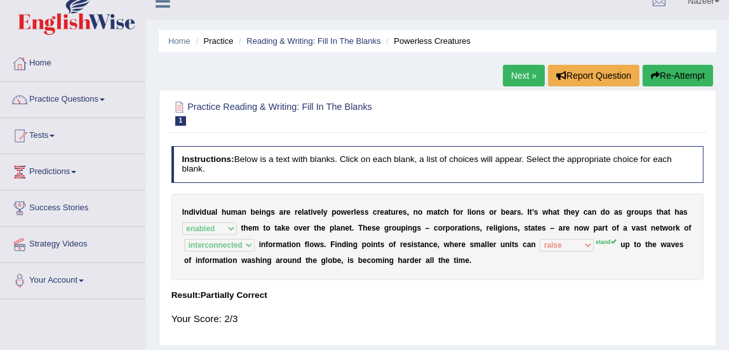  I want to click on a: Tests, so click(73, 134).